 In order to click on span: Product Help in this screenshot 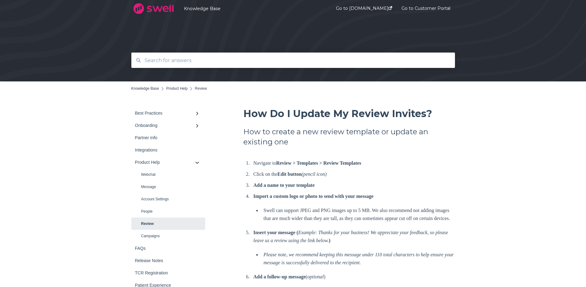, I will do `click(177, 89)`.